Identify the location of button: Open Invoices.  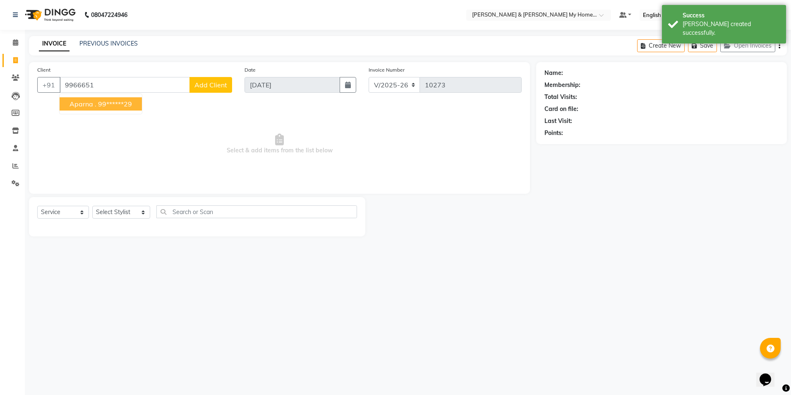
(747, 45).